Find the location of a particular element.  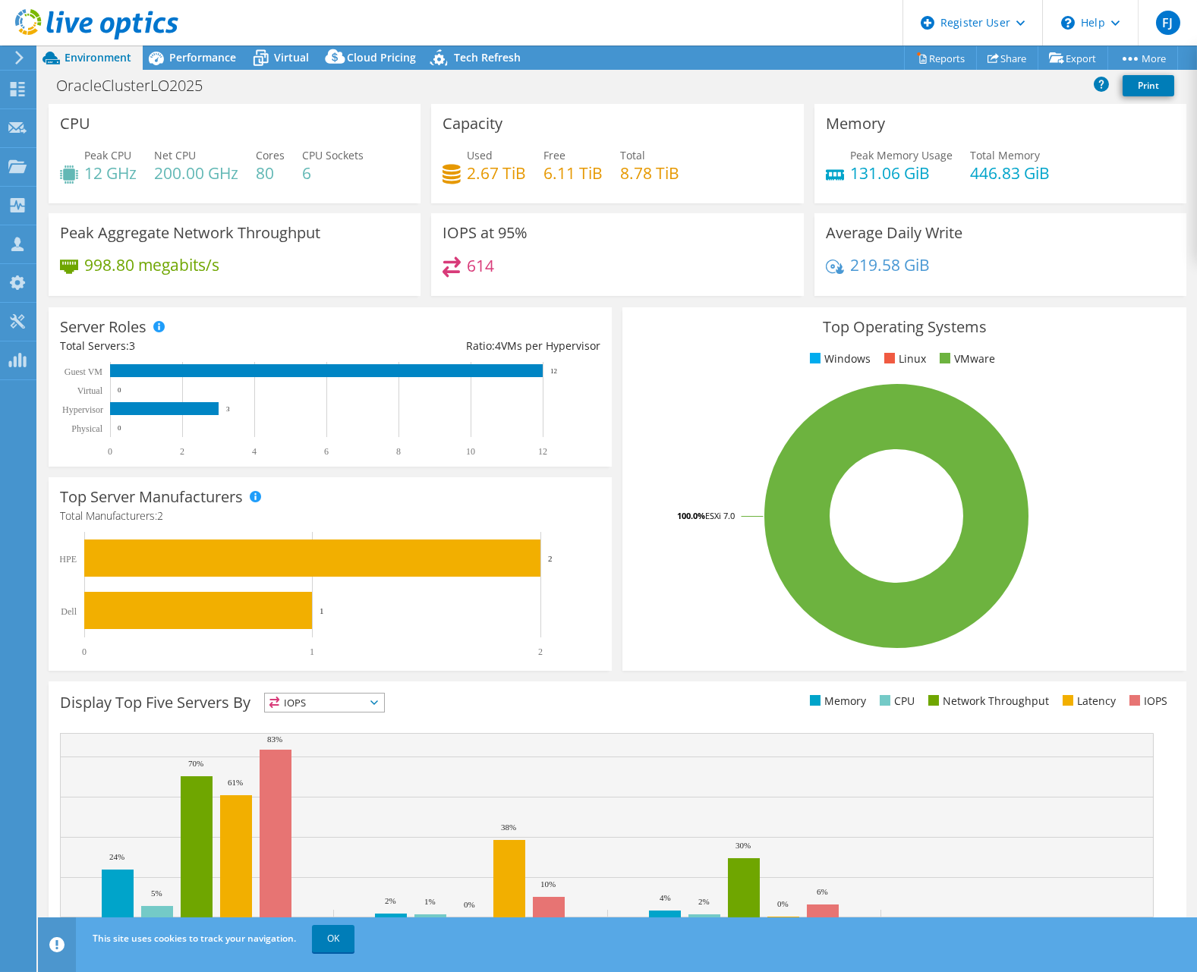

text: 61% is located at coordinates (235, 783).